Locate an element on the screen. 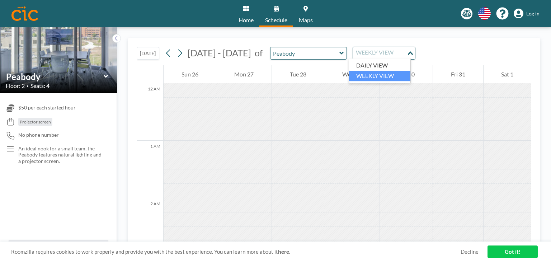 This screenshot has height=262, width=551. div: 12 AM is located at coordinates (150, 112).